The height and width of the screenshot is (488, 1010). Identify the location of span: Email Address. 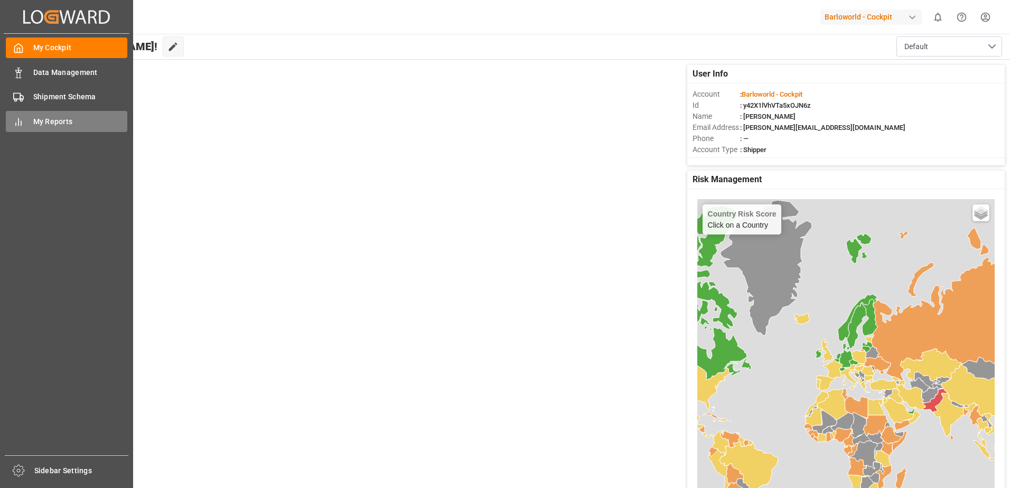
(716, 127).